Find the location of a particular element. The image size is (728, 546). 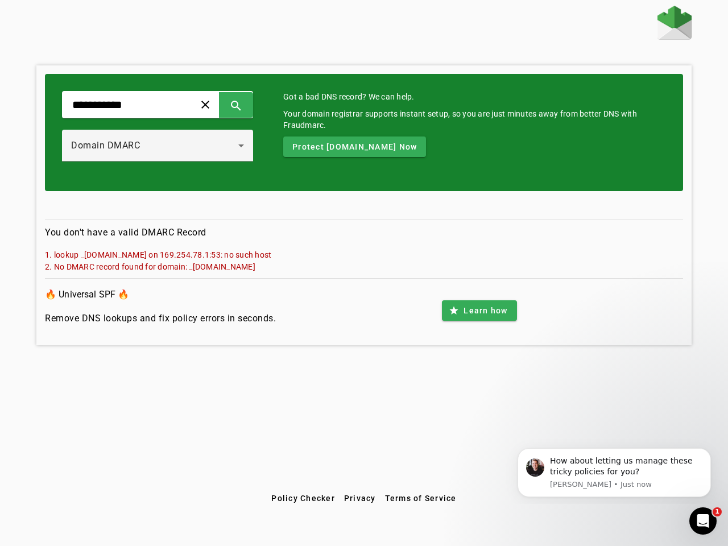

h3: 🔥 Universal SPF 🔥 is located at coordinates (160, 294).